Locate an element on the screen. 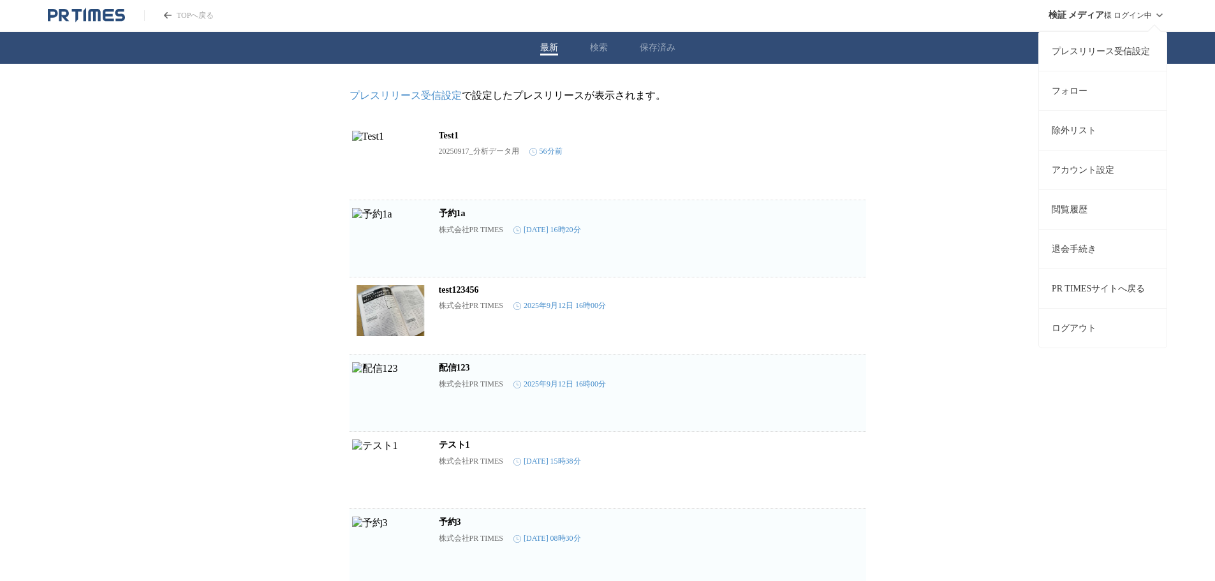 The image size is (1215, 581). a: Test1 is located at coordinates (448, 135).